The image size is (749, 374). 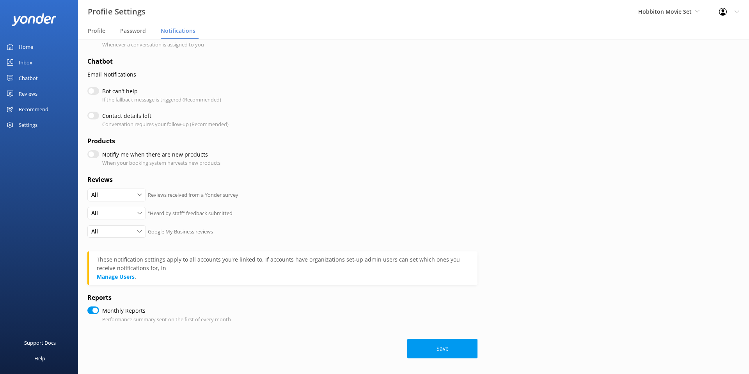 What do you see at coordinates (167, 319) in the screenshot?
I see `p: Performance summary sent on the first of every month` at bounding box center [167, 319].